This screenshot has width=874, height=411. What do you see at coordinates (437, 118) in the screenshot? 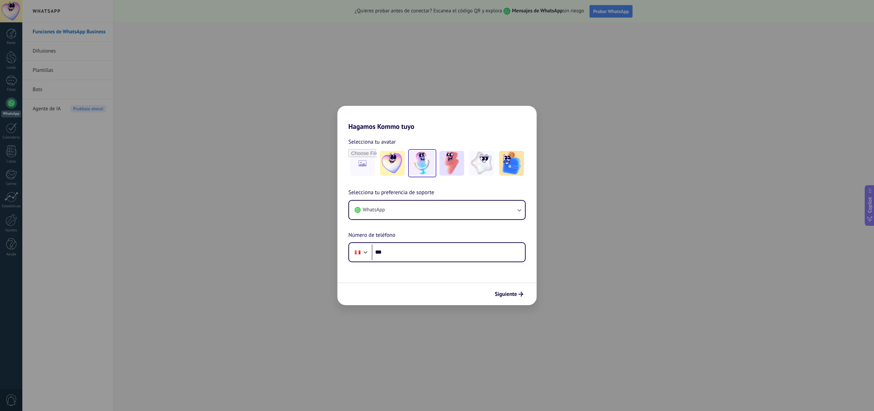
I see `h2: Hagamos Kommo tuyo` at bounding box center [437, 118].